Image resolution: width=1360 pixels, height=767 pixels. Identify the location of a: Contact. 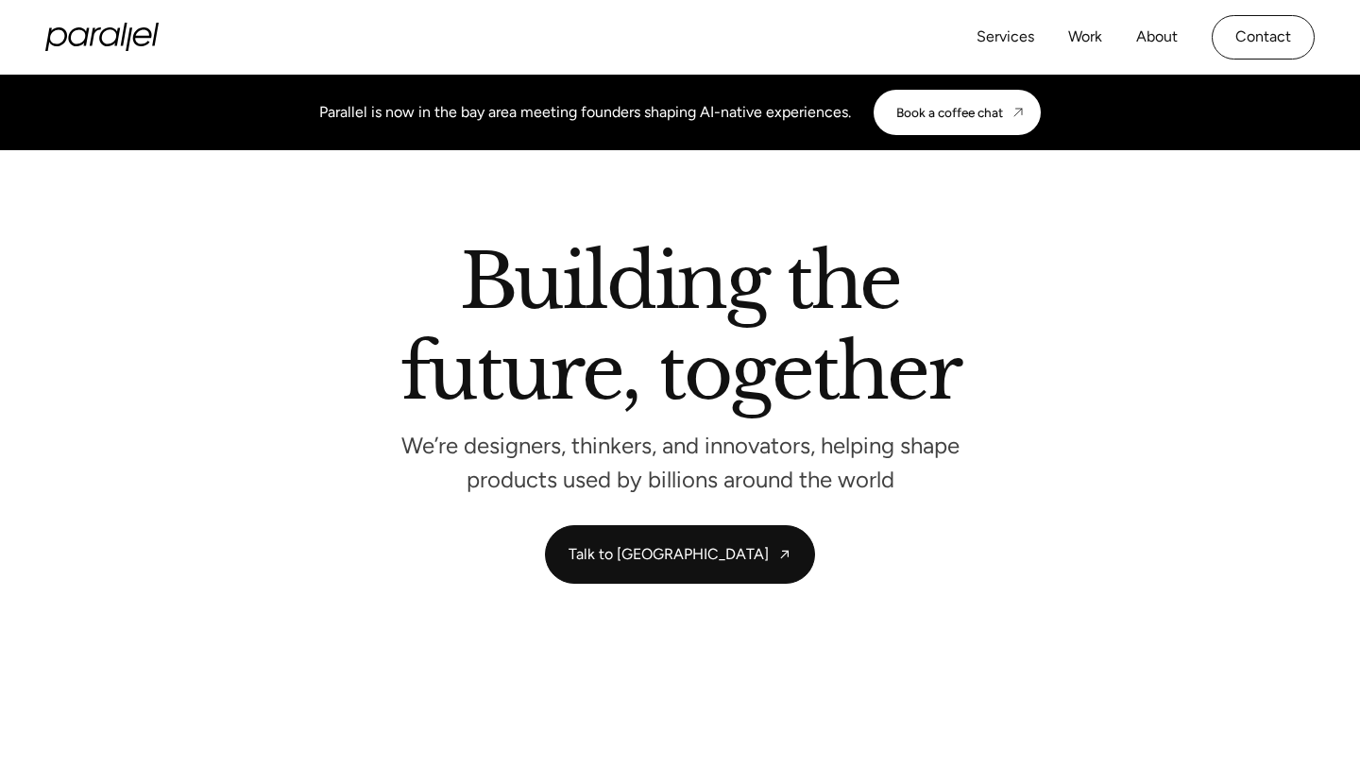
(1263, 37).